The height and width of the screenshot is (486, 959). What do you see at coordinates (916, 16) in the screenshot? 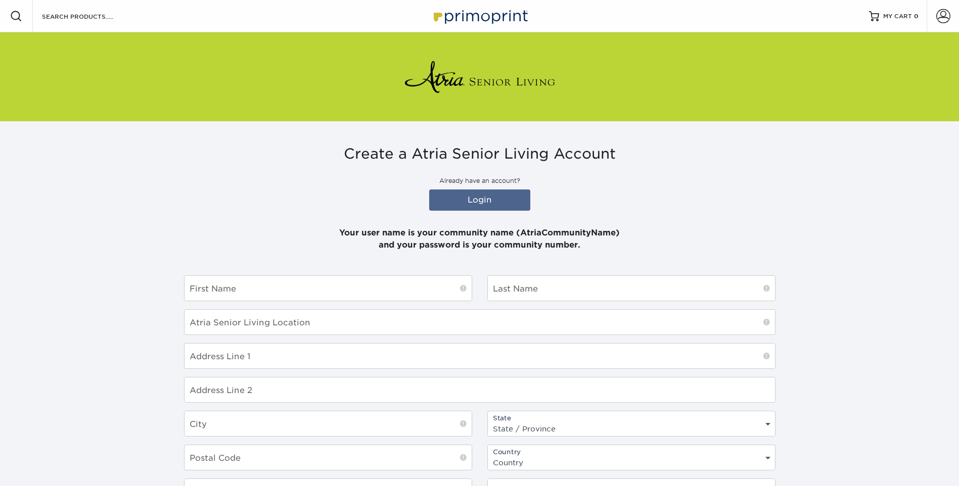
I see `span: 0` at bounding box center [916, 16].